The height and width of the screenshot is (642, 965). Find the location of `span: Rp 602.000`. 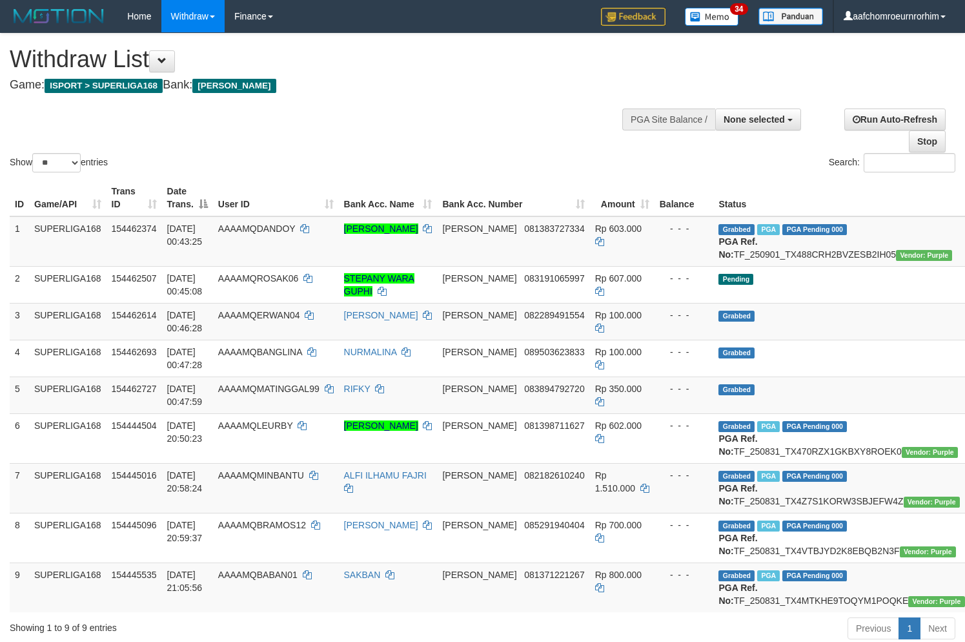

span: Rp 602.000 is located at coordinates (619, 425).